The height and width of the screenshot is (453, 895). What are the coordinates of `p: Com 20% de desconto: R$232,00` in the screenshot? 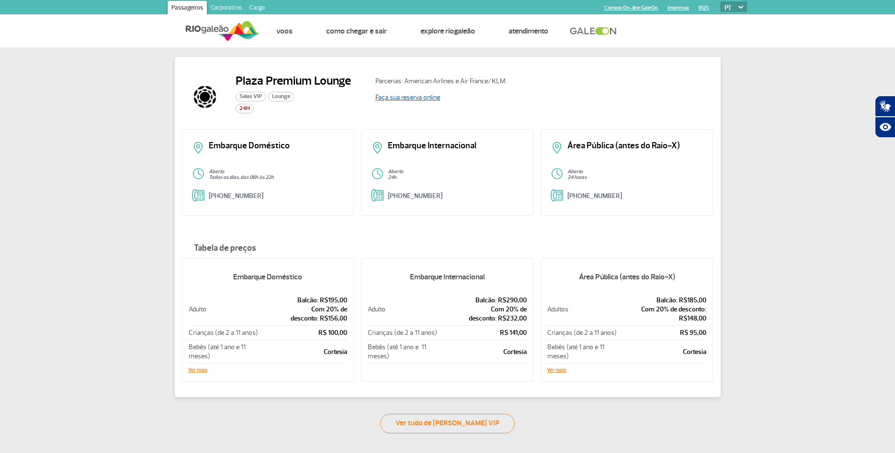 It's located at (482, 314).